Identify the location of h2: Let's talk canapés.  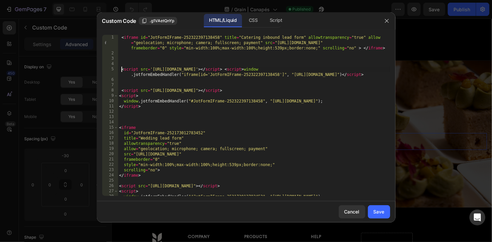
(199, 109).